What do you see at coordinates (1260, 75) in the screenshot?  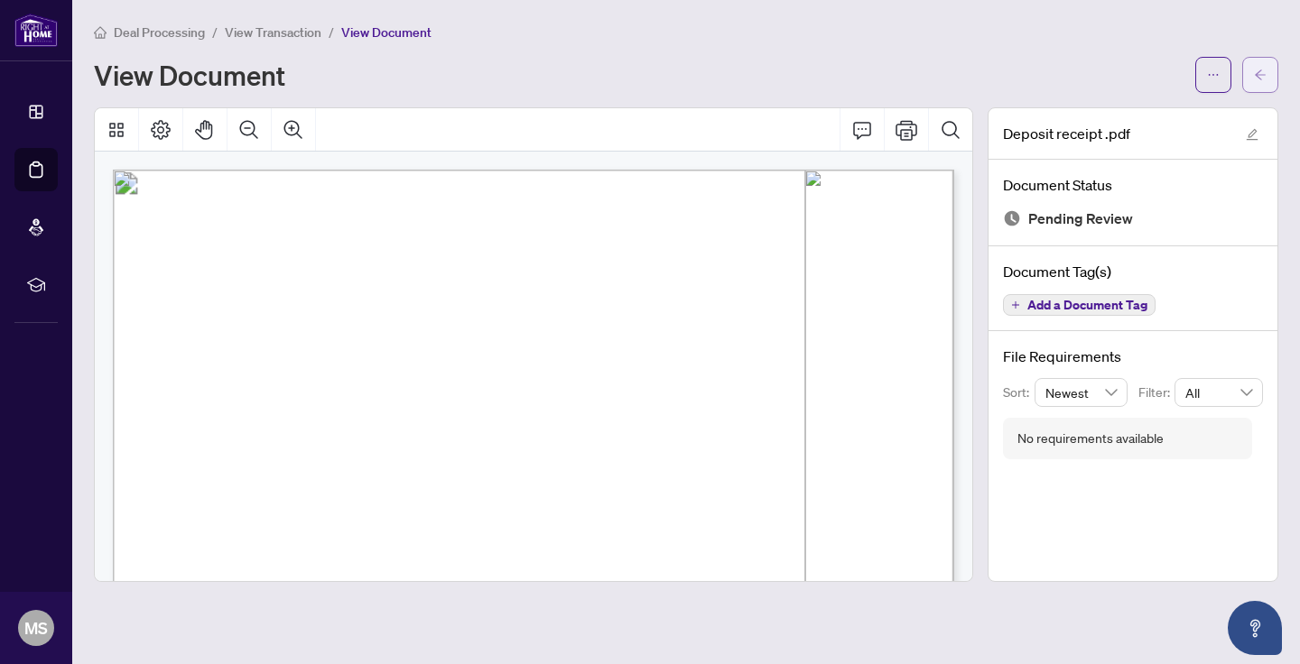 I see `span: arrow-left` at bounding box center [1260, 75].